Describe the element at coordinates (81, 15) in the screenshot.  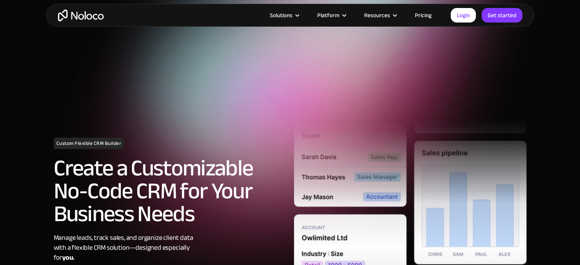
I see `a: home` at that location.